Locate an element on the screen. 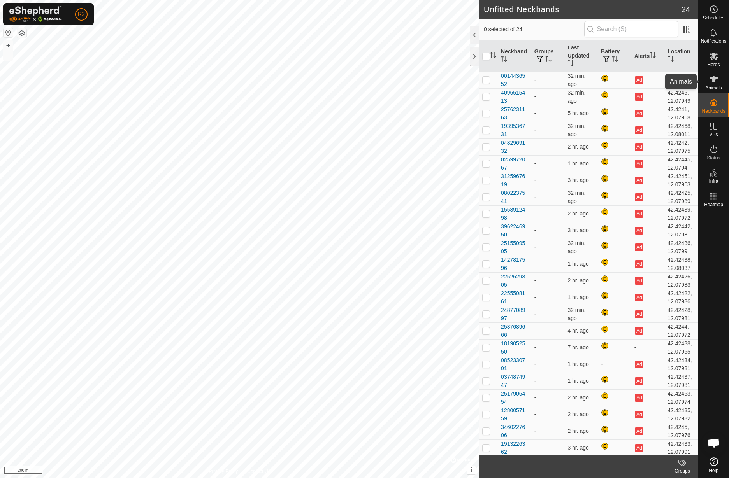  td: 42.42438, 12.08037 is located at coordinates (681, 264).